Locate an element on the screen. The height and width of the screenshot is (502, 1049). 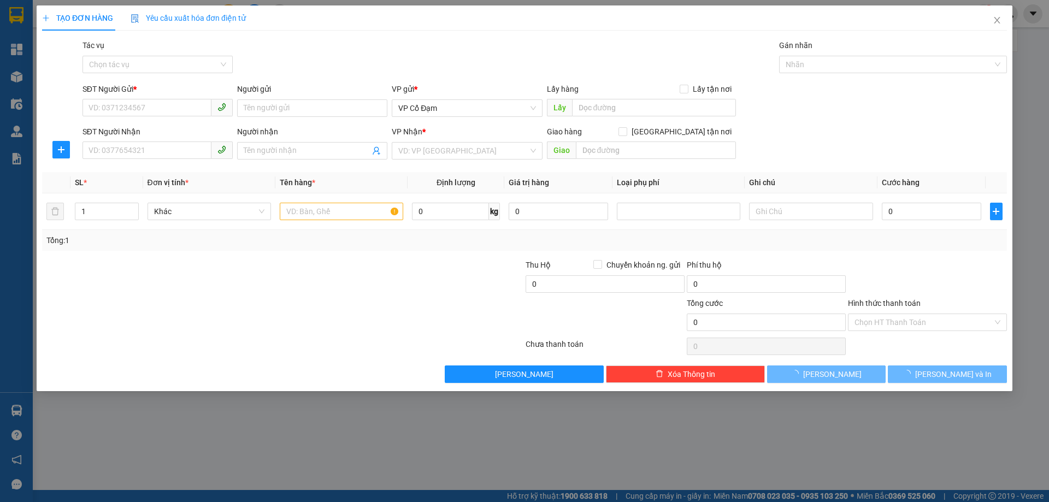
span: Tổng cước is located at coordinates (705, 303).